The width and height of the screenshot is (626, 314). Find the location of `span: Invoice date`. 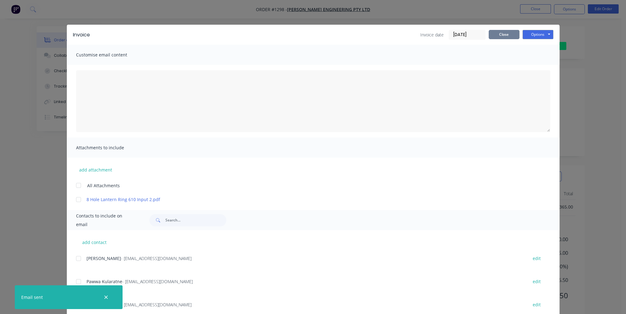

span: Invoice date is located at coordinates (432, 35).